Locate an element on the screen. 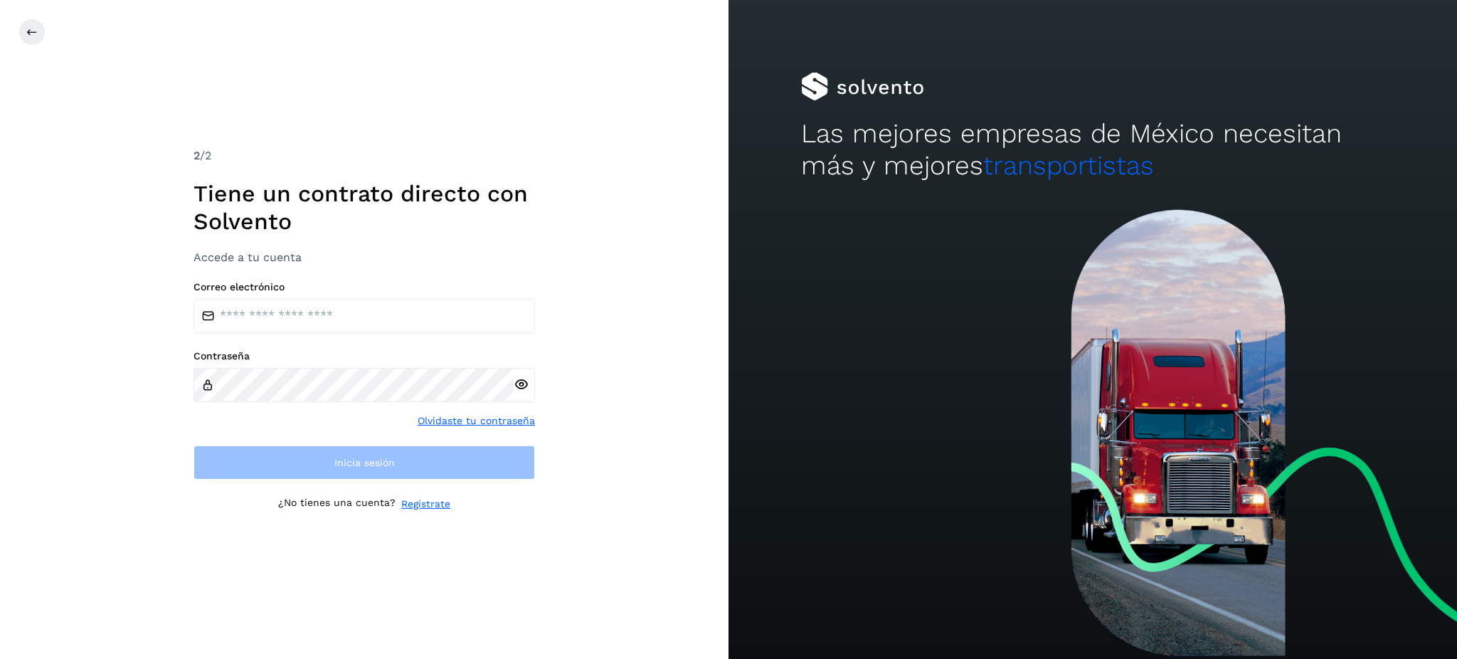 This screenshot has height=659, width=1457. div: /2 is located at coordinates (364, 156).